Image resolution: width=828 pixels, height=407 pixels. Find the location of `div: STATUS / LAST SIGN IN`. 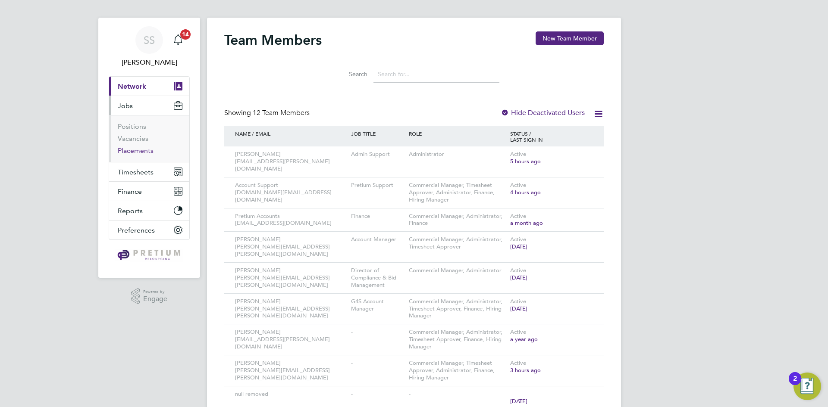

div: STATUS / LAST SIGN IN is located at coordinates (551, 137).